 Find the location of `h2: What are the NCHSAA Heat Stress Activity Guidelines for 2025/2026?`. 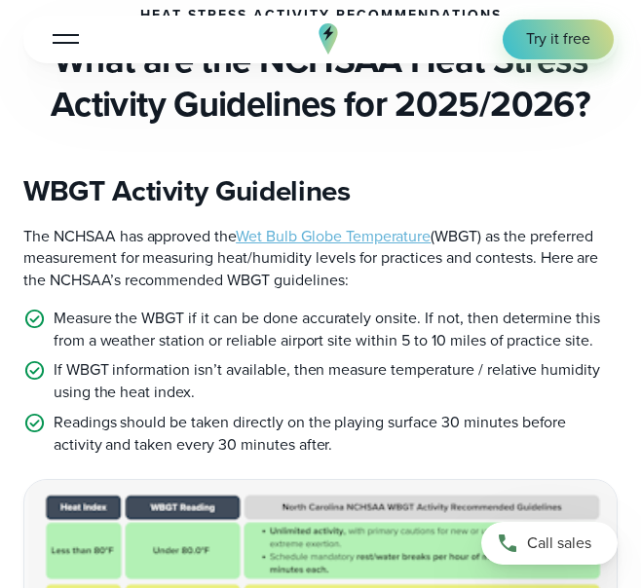

h2: What are the NCHSAA Heat Stress Activity Guidelines for 2025/2026? is located at coordinates (320, 82).